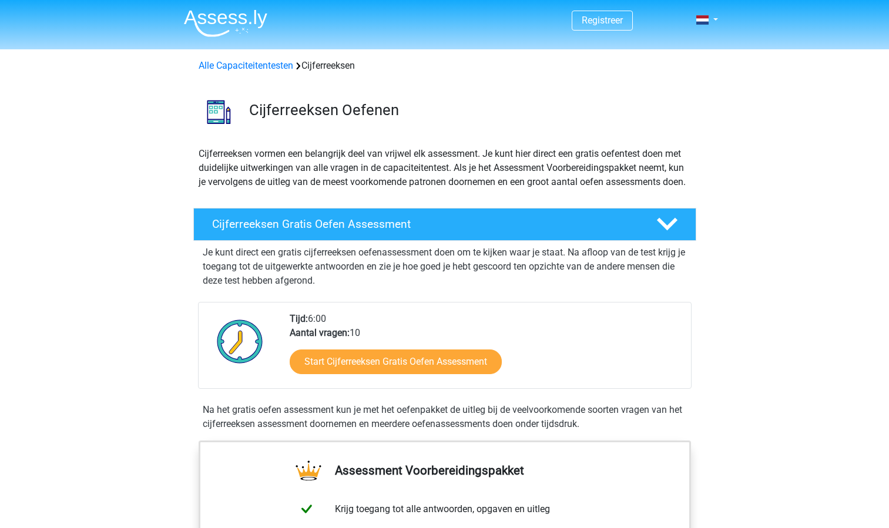  I want to click on div: 6:00 10, so click(485, 350).